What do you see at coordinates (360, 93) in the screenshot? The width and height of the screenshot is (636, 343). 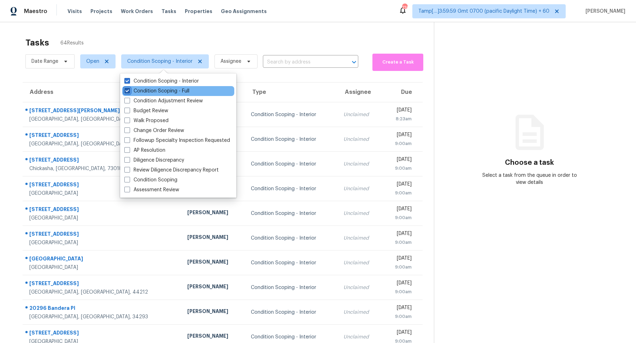 I see `th: Assignee` at bounding box center [360, 93].